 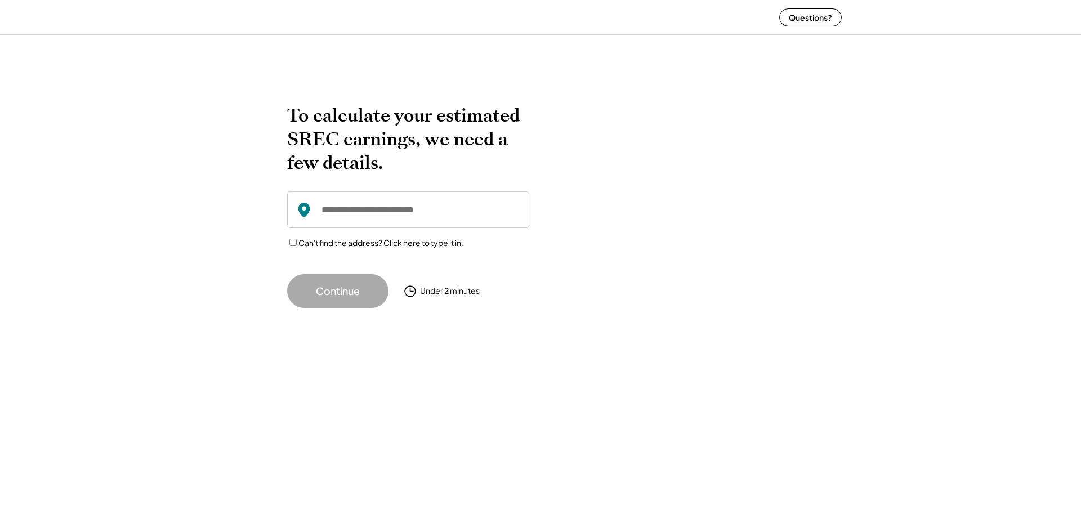 What do you see at coordinates (338, 291) in the screenshot?
I see `button: Continue` at bounding box center [338, 291].